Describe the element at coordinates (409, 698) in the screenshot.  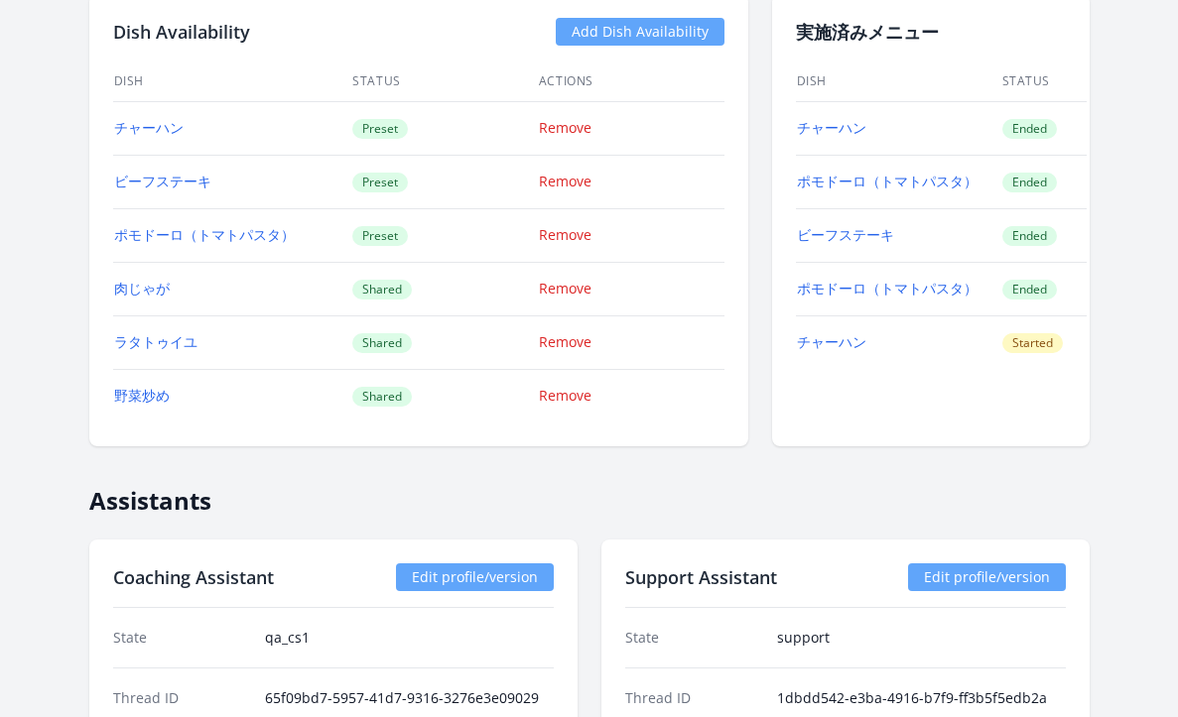
I see `dd: 65f09bd7-5957-41d7-9316-3276e3e09029` at that location.